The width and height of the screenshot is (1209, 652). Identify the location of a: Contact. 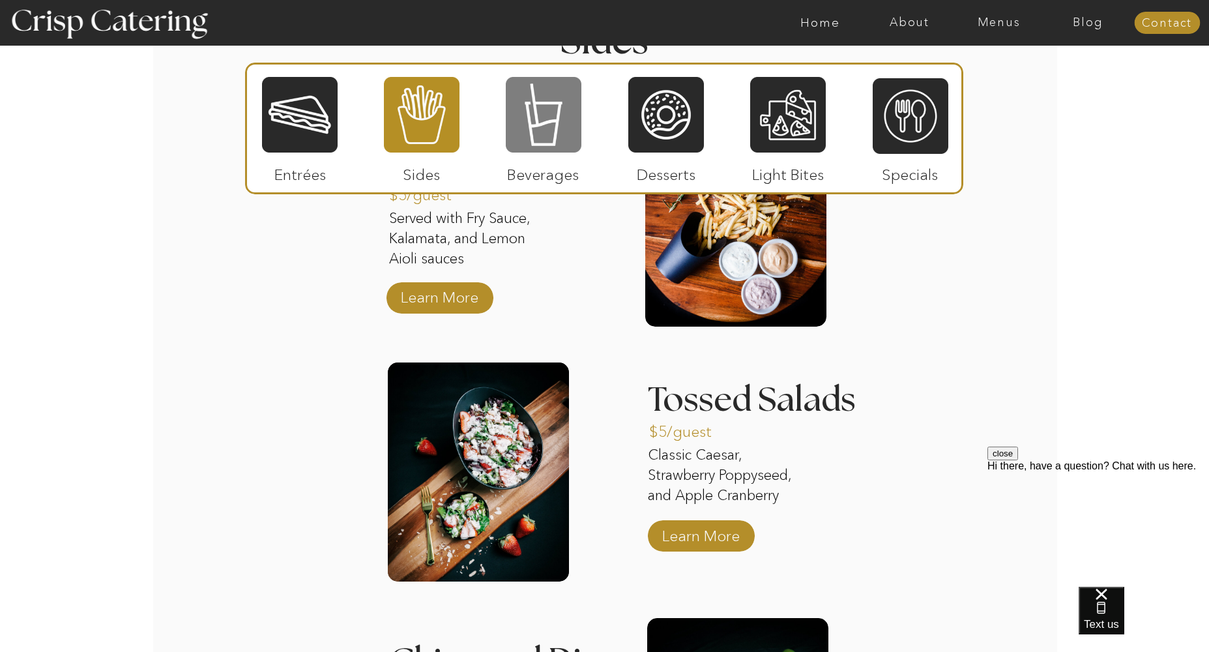
(1167, 23).